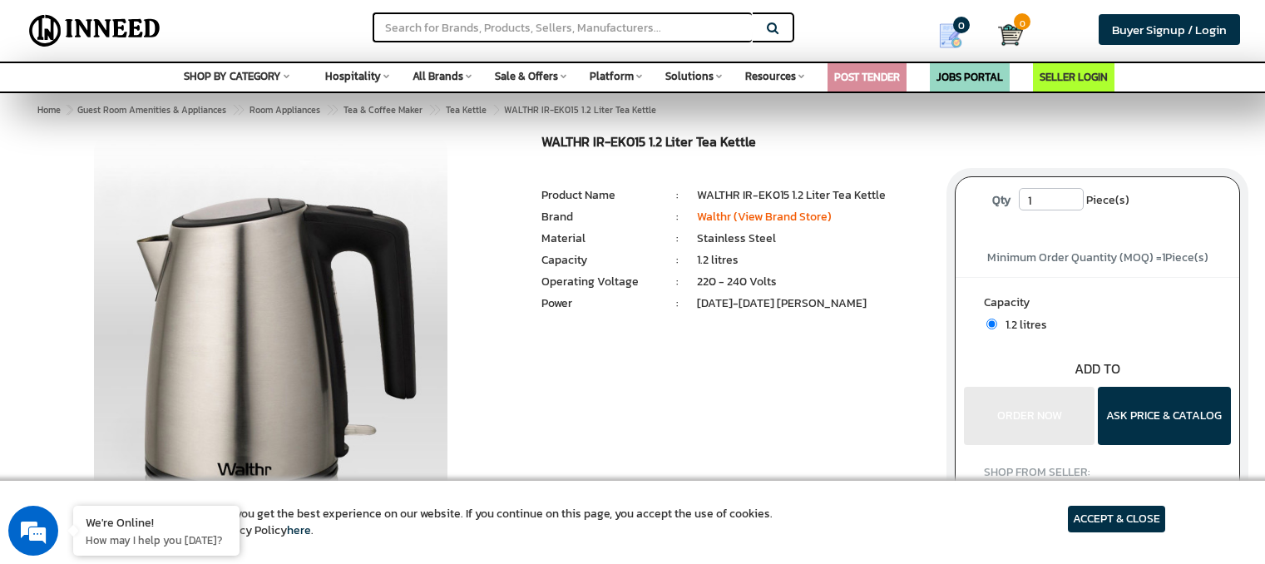 The height and width of the screenshot is (564, 1265). Describe the element at coordinates (466, 110) in the screenshot. I see `a: Tea Kettle` at that location.